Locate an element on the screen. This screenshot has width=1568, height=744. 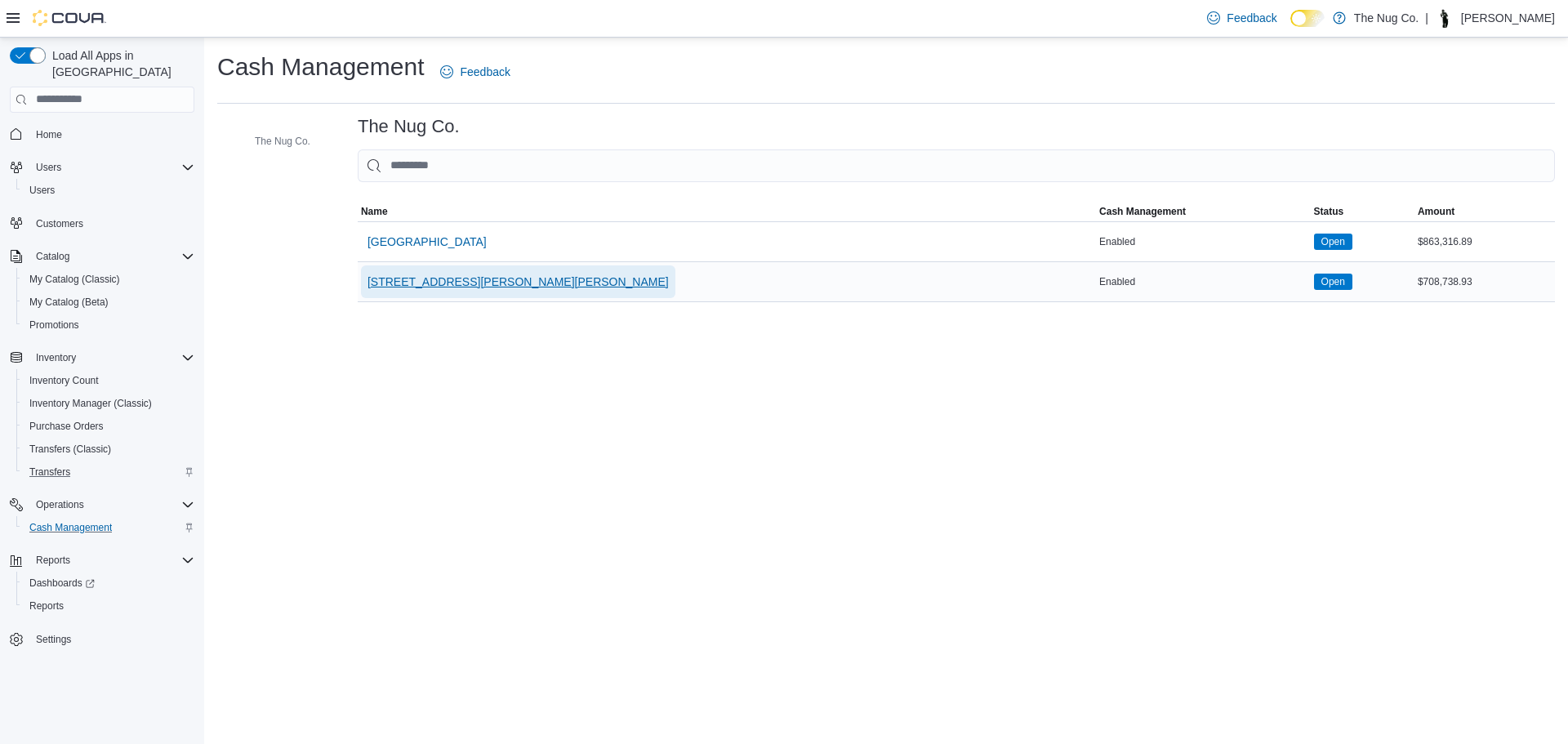
button: Home is located at coordinates (102, 134).